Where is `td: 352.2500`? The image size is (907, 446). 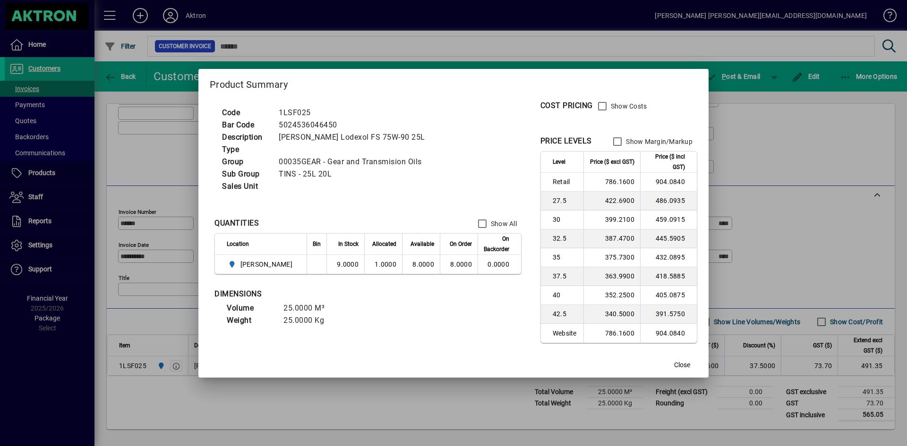 td: 352.2500 is located at coordinates (611, 296).